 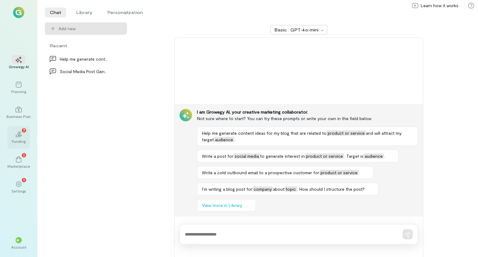 What do you see at coordinates (298, 156) in the screenshot?
I see `button: Write a post forsocial mediato generate interest inproduct or service. Target isaudience.` at bounding box center [298, 156].